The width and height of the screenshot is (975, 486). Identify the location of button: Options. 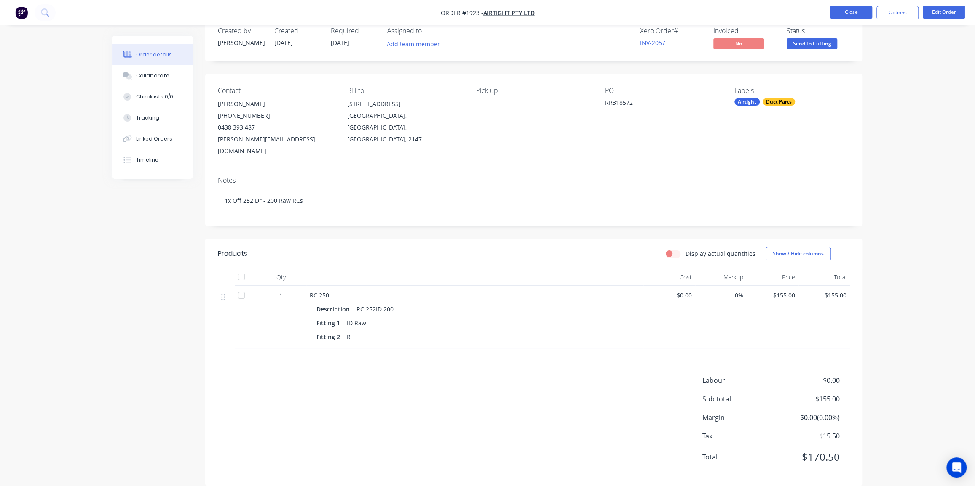
(897, 13).